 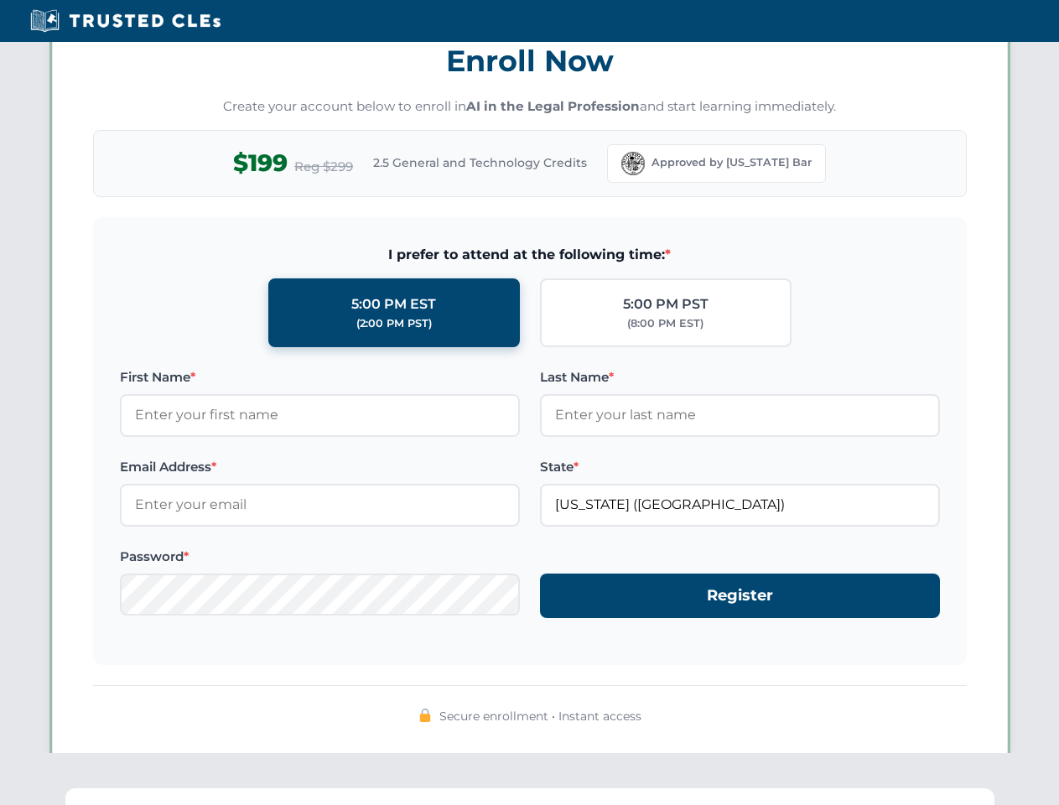 I want to click on label: Email Address, so click(x=319, y=467).